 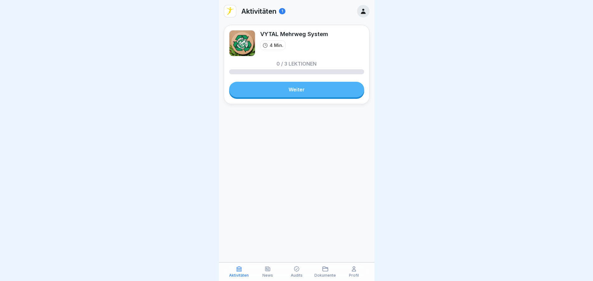 I want to click on p: Dokumente, so click(x=325, y=276).